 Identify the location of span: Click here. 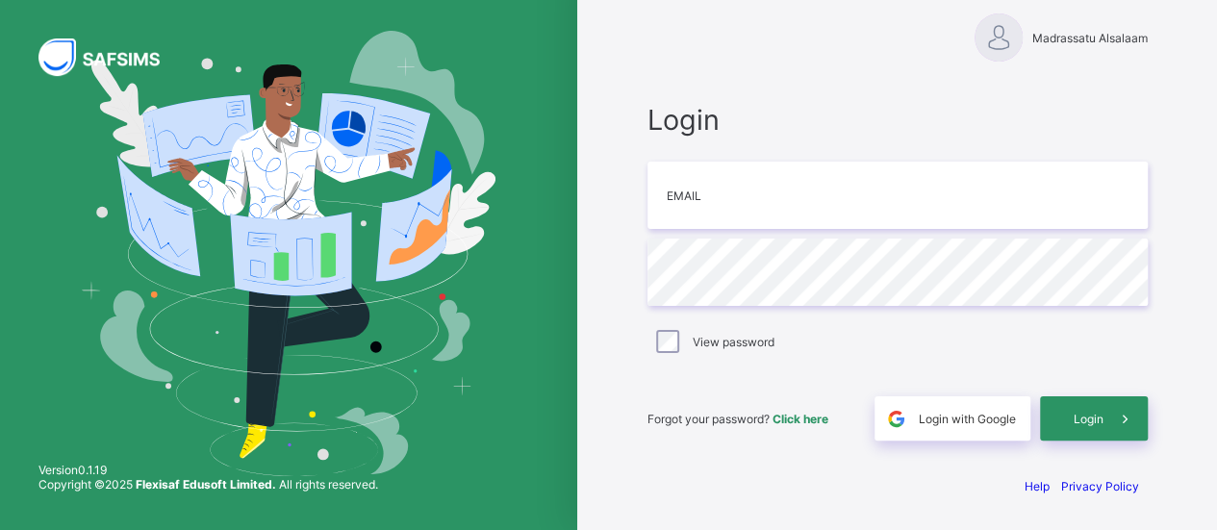
(800, 419).